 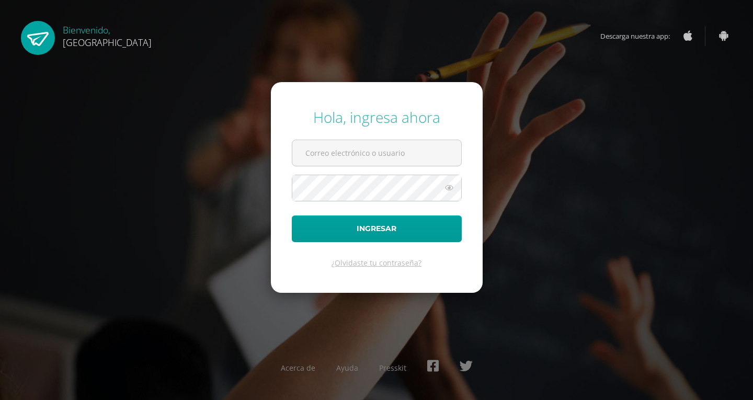 I want to click on button: Ingresar, so click(x=377, y=229).